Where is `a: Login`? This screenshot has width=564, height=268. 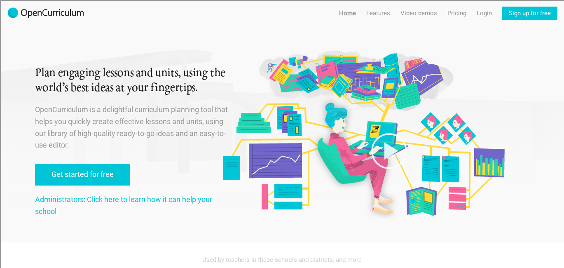
a: Login is located at coordinates (484, 13).